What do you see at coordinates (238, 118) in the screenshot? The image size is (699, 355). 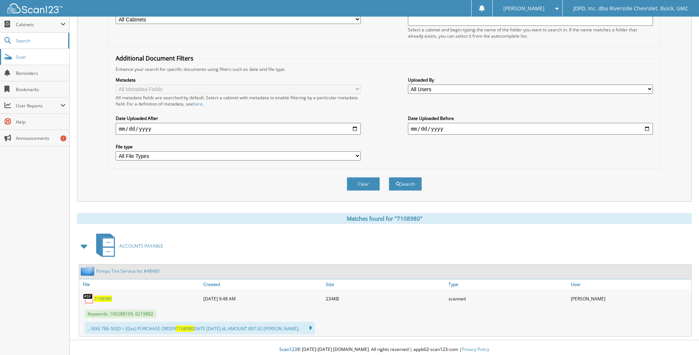 I see `label: Date Uploaded After` at bounding box center [238, 118].